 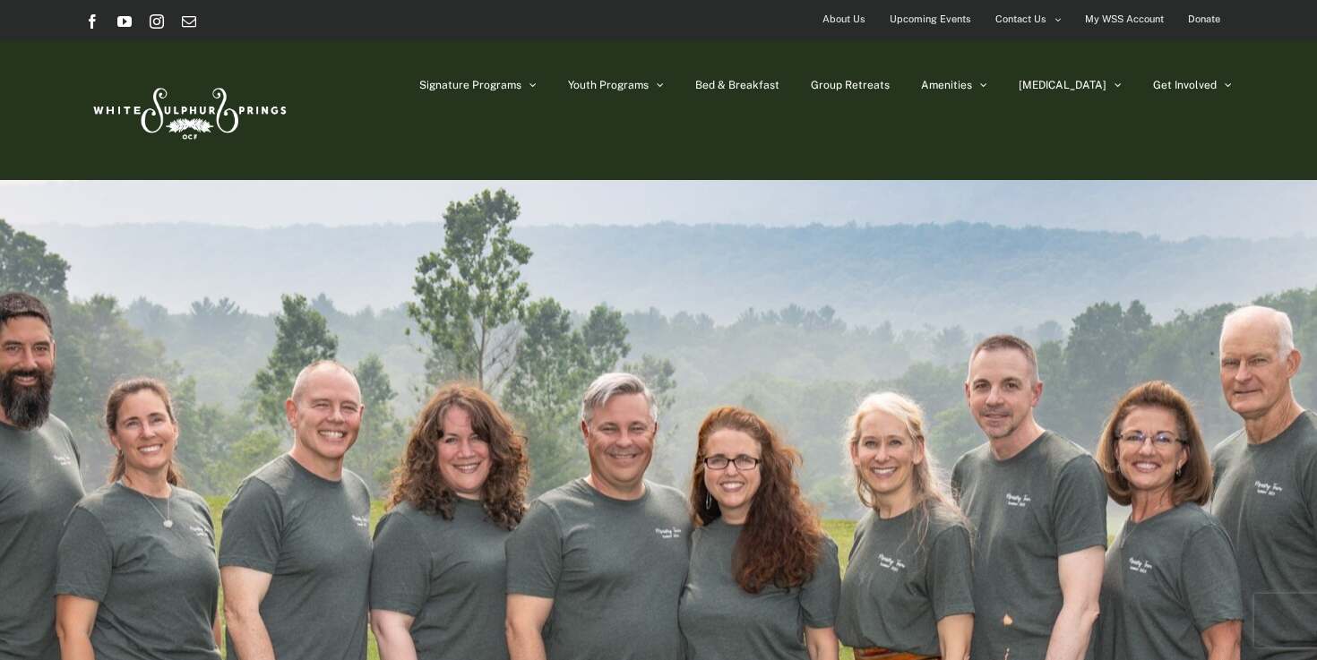 What do you see at coordinates (850, 85) in the screenshot?
I see `span: Group Retreats` at bounding box center [850, 85].